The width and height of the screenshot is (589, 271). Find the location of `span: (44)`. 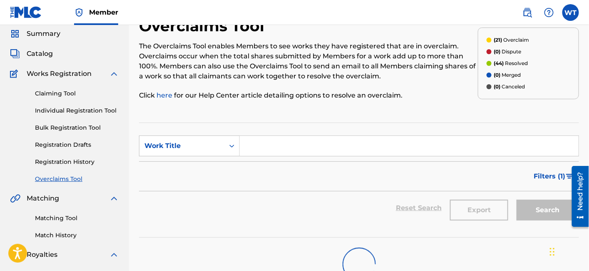

span: (44) is located at coordinates (499, 63).